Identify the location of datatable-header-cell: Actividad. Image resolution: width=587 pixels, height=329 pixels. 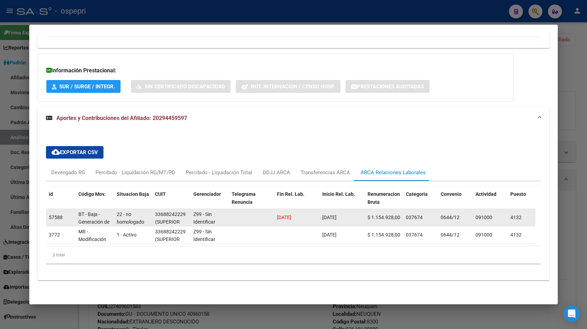
(490, 202).